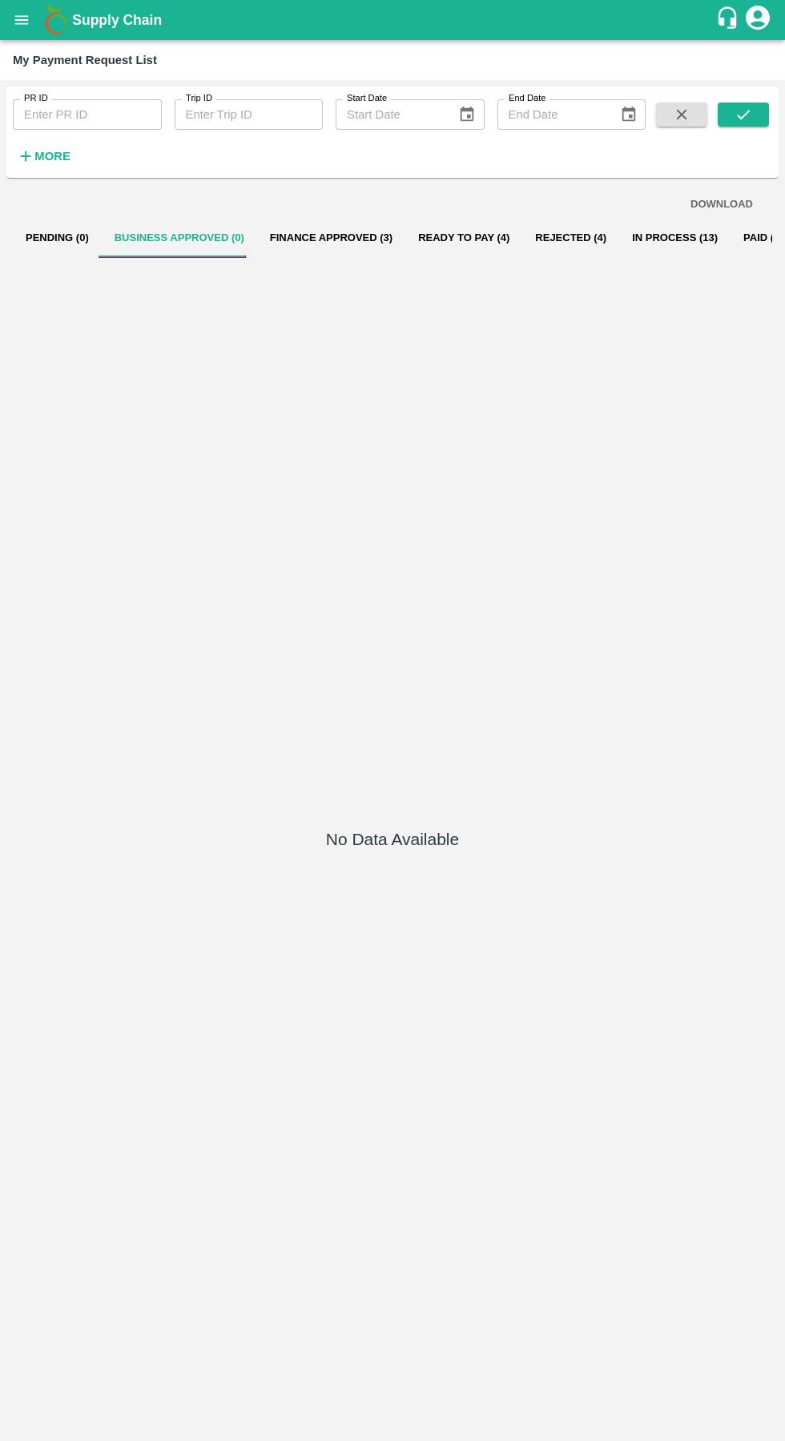 This screenshot has width=785, height=1441. Describe the element at coordinates (179, 238) in the screenshot. I see `button: Business Approved (0)` at that location.